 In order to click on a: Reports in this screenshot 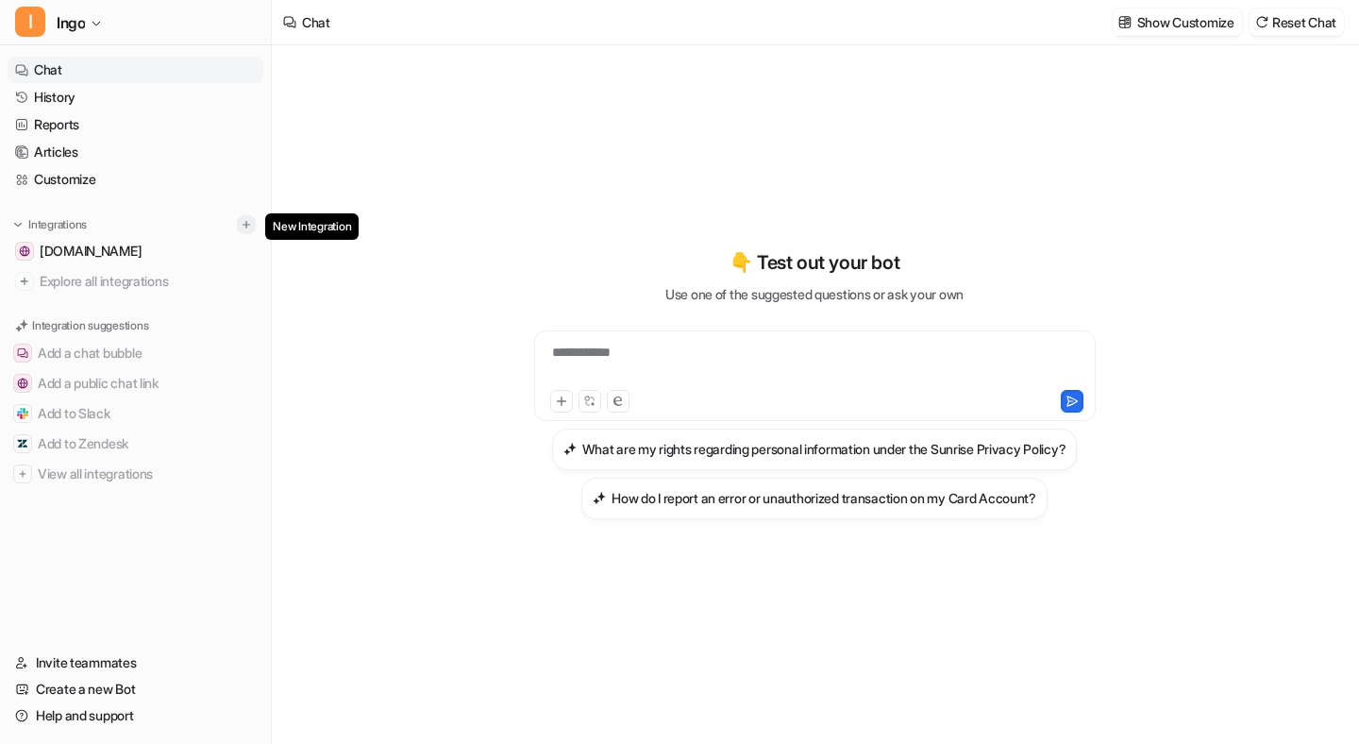, I will do `click(135, 125)`.